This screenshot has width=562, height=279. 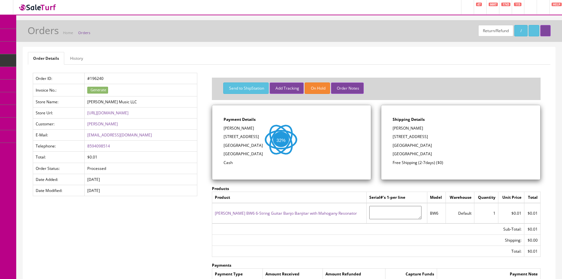 What do you see at coordinates (59, 135) in the screenshot?
I see `td: E-Mail:` at bounding box center [59, 135].